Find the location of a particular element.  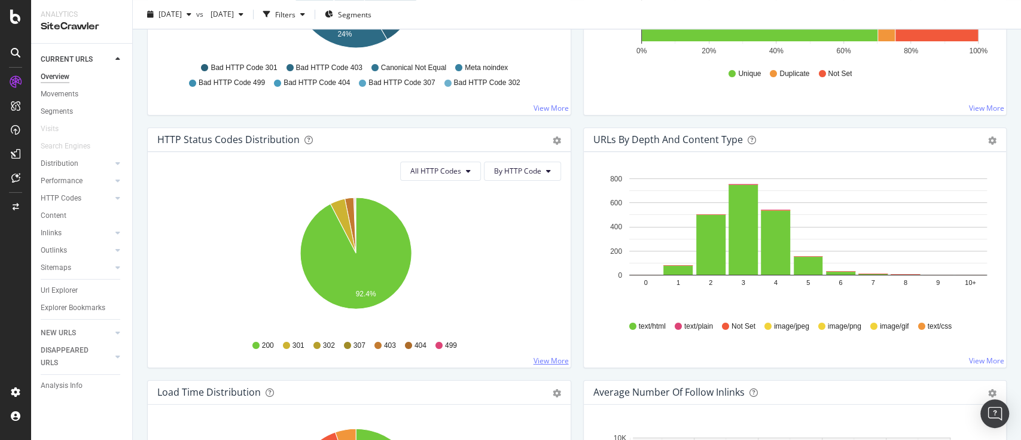

a: Content is located at coordinates (82, 215).